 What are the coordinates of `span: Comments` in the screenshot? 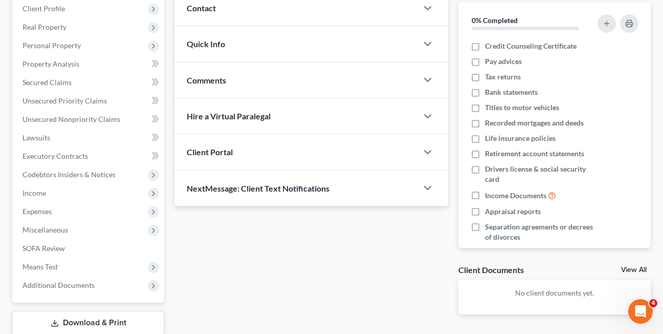 It's located at (206, 80).